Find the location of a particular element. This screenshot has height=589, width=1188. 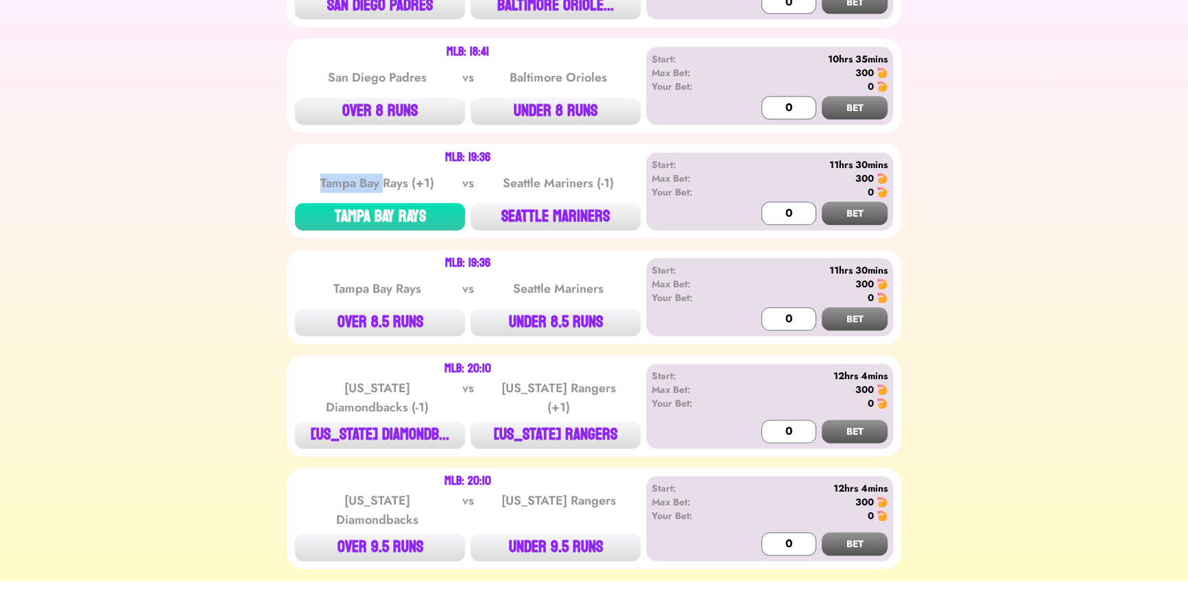

button: OVER 8.5 RUNS is located at coordinates (380, 322).